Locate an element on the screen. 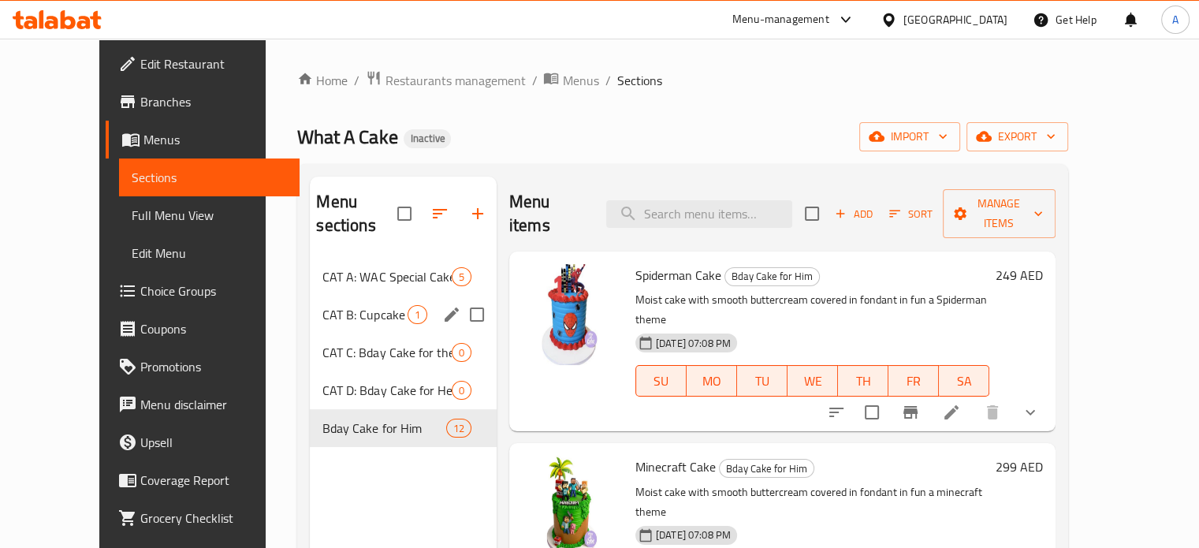  span: export is located at coordinates (1017, 136).